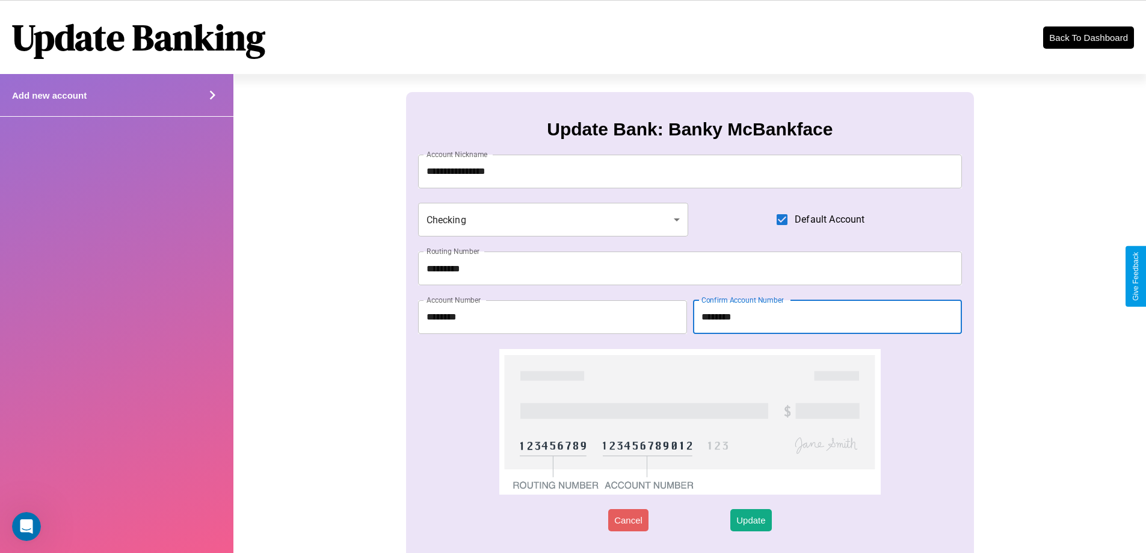  I want to click on label: Account Nickname, so click(457, 154).